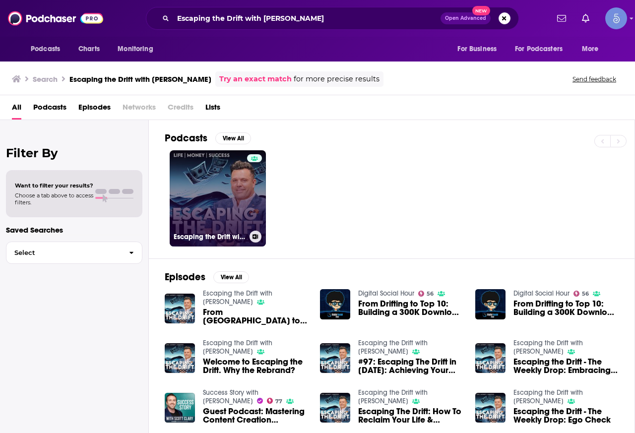 The height and width of the screenshot is (433, 635). I want to click on a: Episodes, so click(94, 109).